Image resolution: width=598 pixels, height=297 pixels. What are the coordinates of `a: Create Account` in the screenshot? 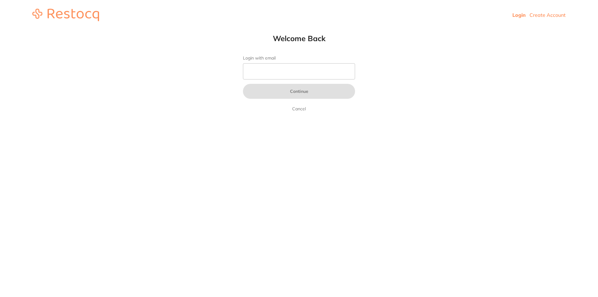 It's located at (548, 15).